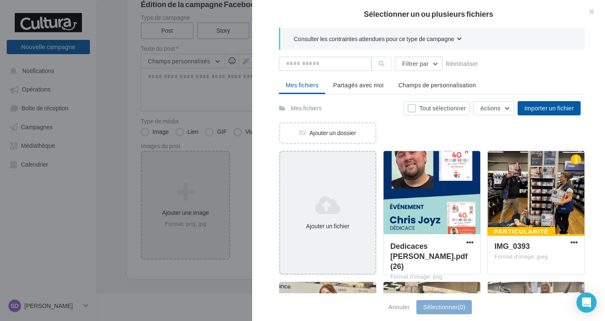  I want to click on span: Importer un fichier, so click(549, 108).